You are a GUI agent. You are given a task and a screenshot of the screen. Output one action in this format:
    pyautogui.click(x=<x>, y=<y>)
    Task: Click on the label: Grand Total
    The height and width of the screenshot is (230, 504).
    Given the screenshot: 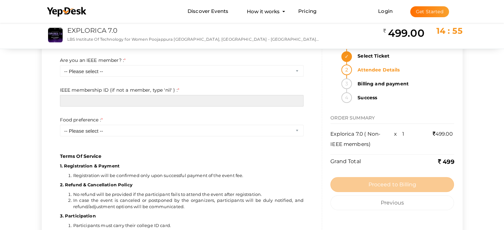 What is the action you would take?
    pyautogui.click(x=346, y=162)
    